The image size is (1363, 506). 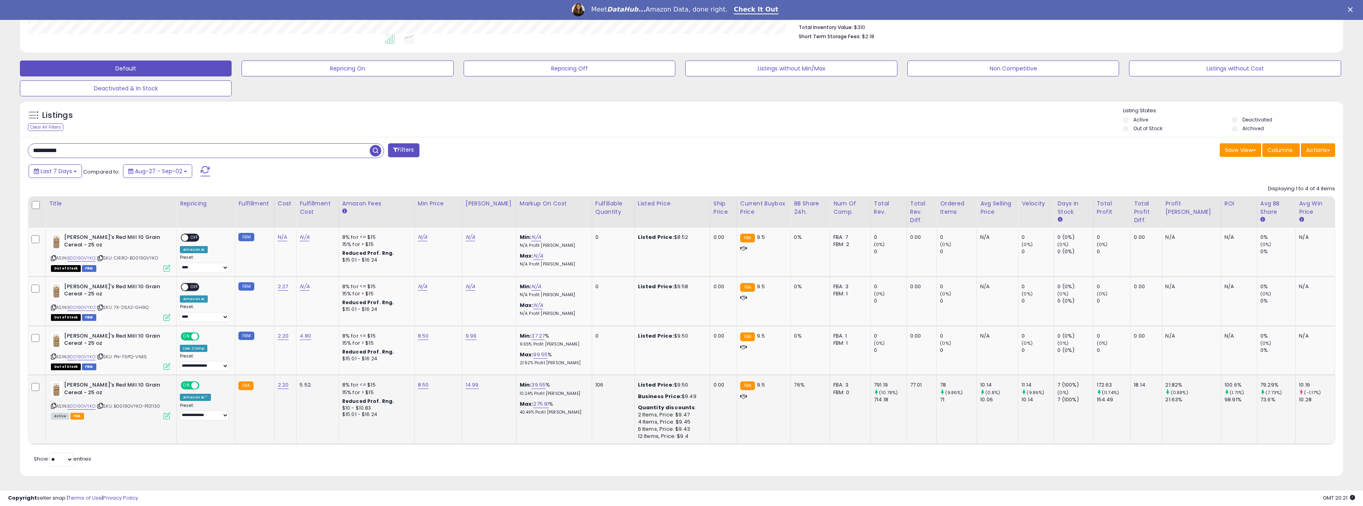 I want to click on div: Avg BB Share, so click(x=1276, y=208).